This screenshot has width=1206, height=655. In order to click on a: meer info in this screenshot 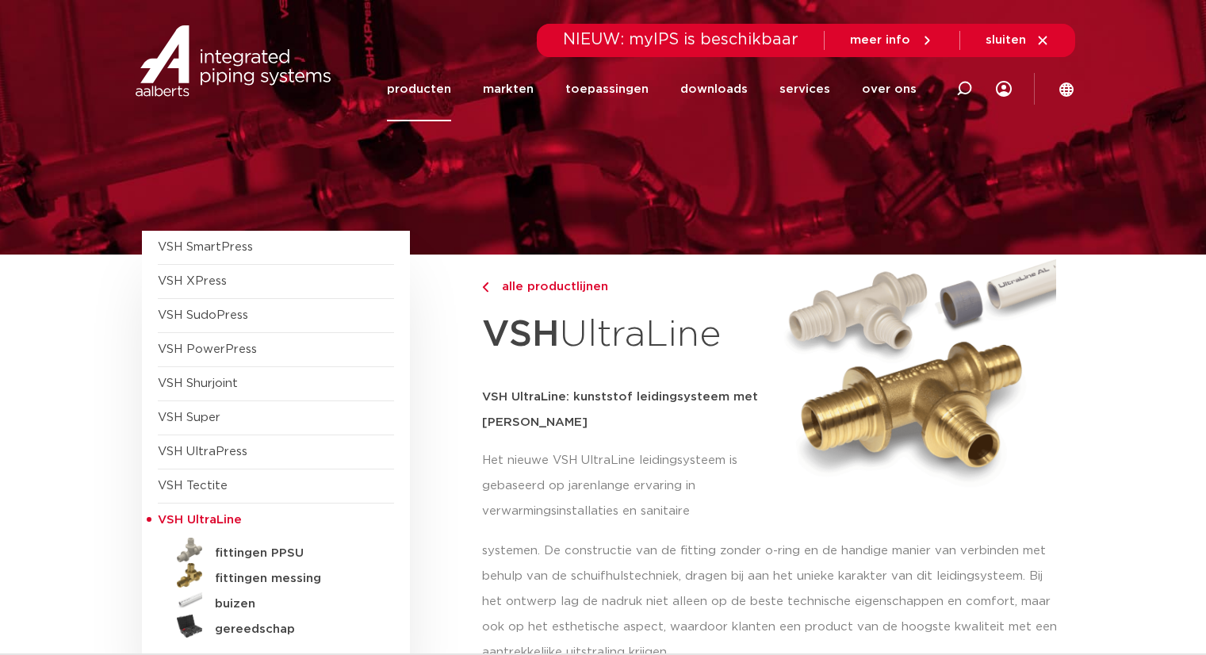, I will do `click(892, 40)`.